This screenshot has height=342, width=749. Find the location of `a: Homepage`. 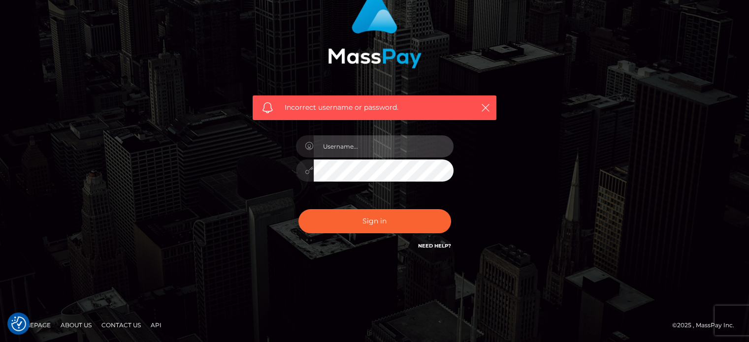

a: Homepage is located at coordinates (33, 325).